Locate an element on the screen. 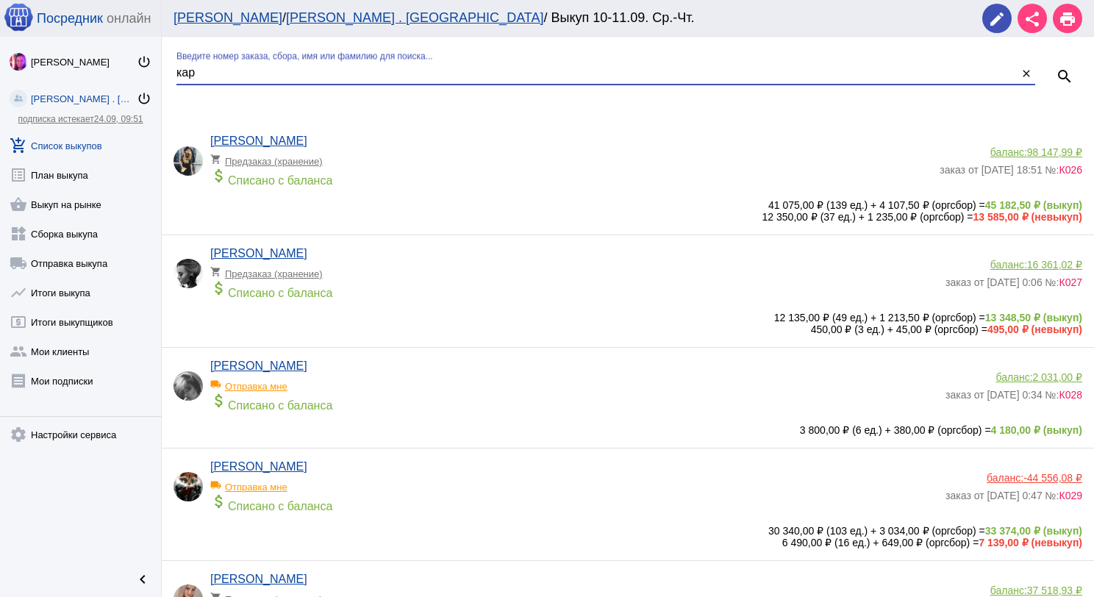  mat-icon: close is located at coordinates (1026, 74).